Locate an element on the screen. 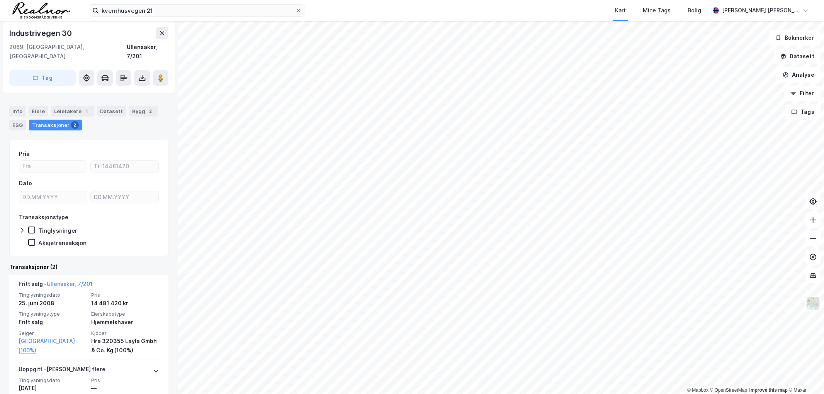 This screenshot has width=824, height=394. div: 25. juni 2008 is located at coordinates (53, 304).